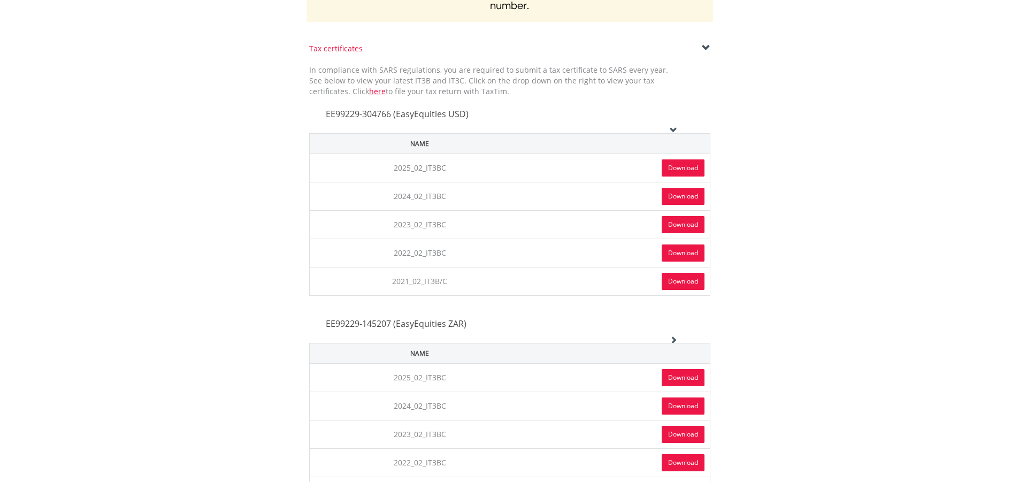 The image size is (1019, 482). Describe the element at coordinates (510, 49) in the screenshot. I see `div: Tax certificates` at that location.